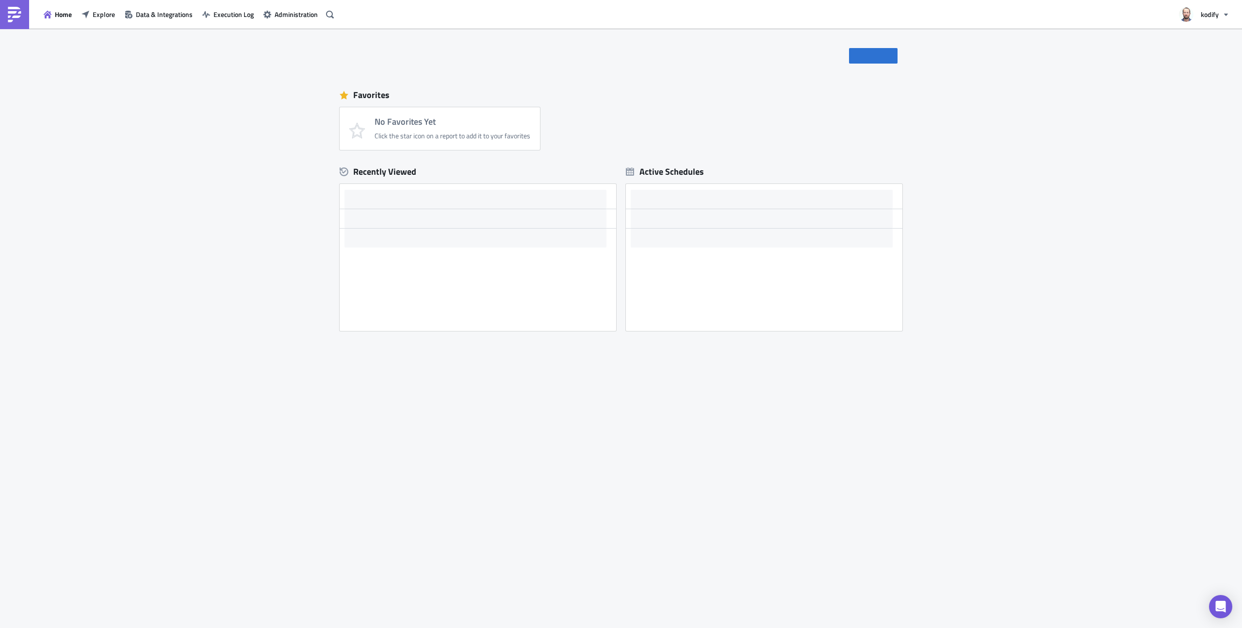  What do you see at coordinates (104, 14) in the screenshot?
I see `span: Explore` at bounding box center [104, 14].